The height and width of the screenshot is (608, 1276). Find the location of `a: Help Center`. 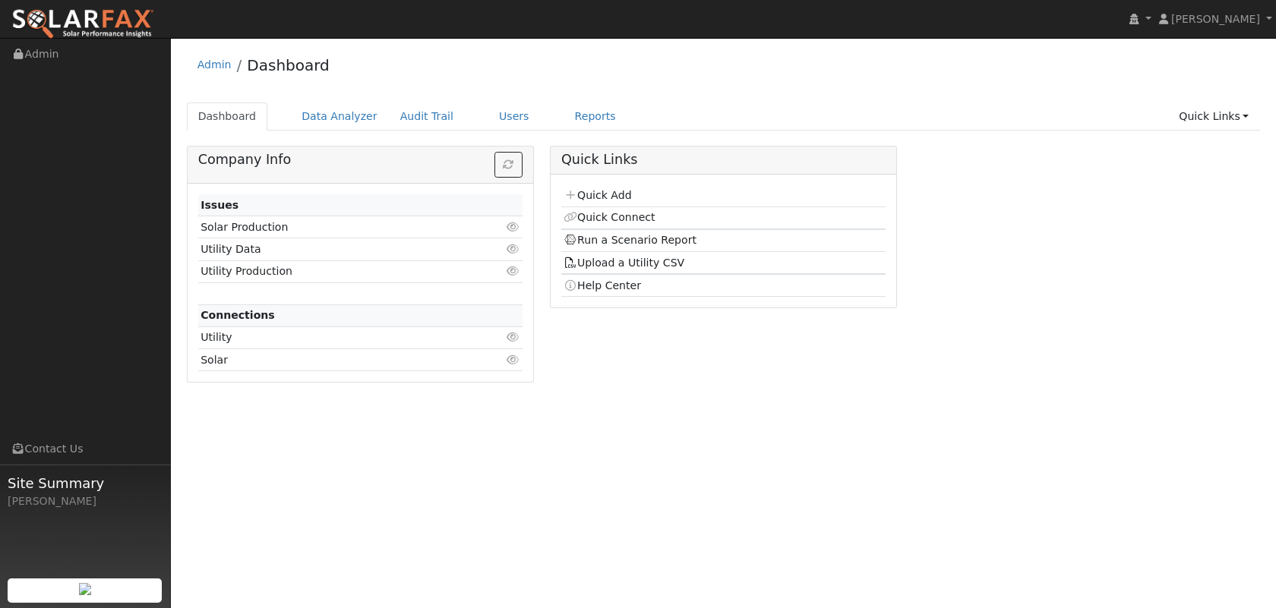

a: Help Center is located at coordinates (602, 286).